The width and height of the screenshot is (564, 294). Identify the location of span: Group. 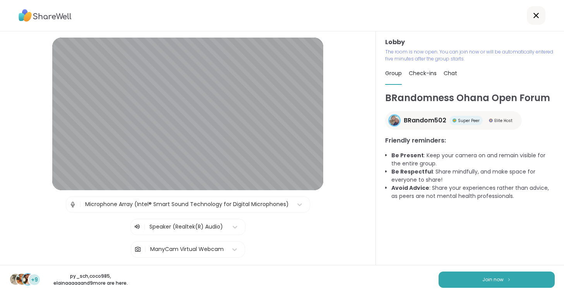
(393, 73).